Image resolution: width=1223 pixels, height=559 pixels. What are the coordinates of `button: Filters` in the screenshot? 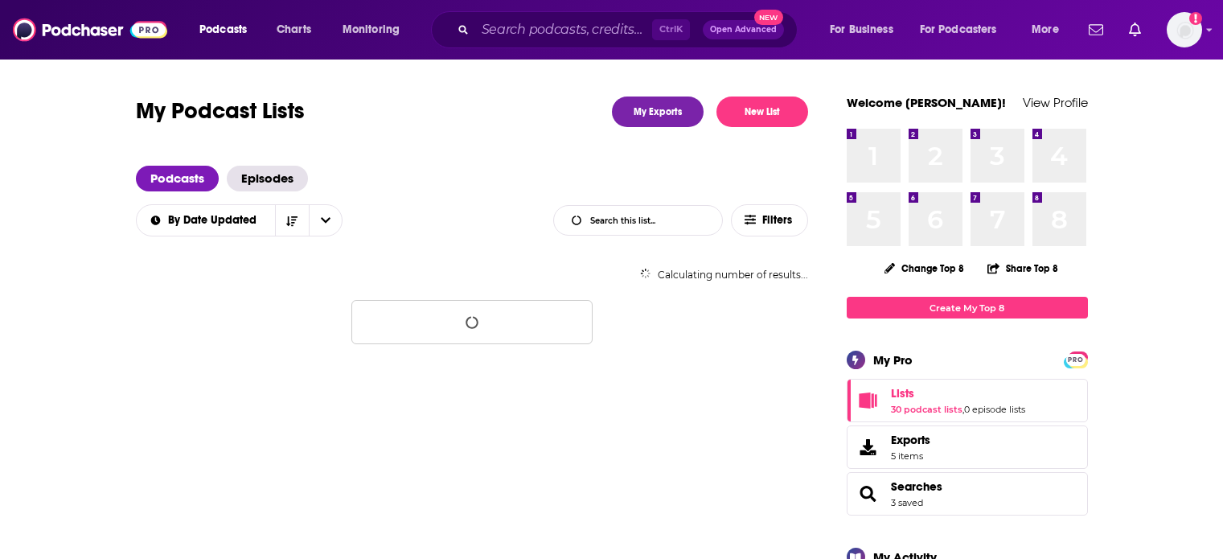 It's located at (770, 220).